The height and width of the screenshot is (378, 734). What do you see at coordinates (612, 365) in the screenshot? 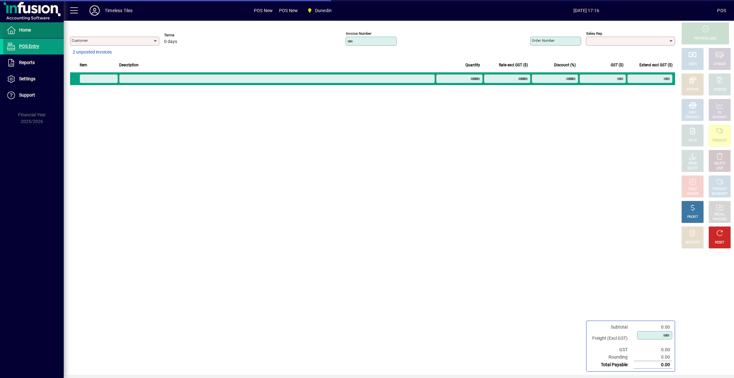
I see `td: Total Payable` at bounding box center [612, 365].